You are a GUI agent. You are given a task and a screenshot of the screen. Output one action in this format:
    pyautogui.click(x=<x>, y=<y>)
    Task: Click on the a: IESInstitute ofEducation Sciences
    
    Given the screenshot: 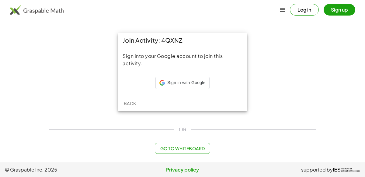 What is the action you would take?
    pyautogui.click(x=346, y=169)
    